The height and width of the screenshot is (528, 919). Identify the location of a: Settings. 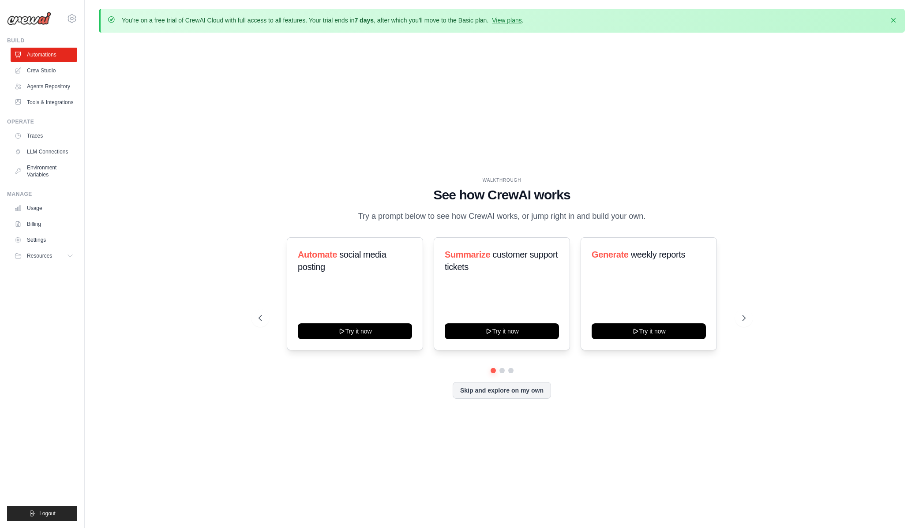
(44, 240).